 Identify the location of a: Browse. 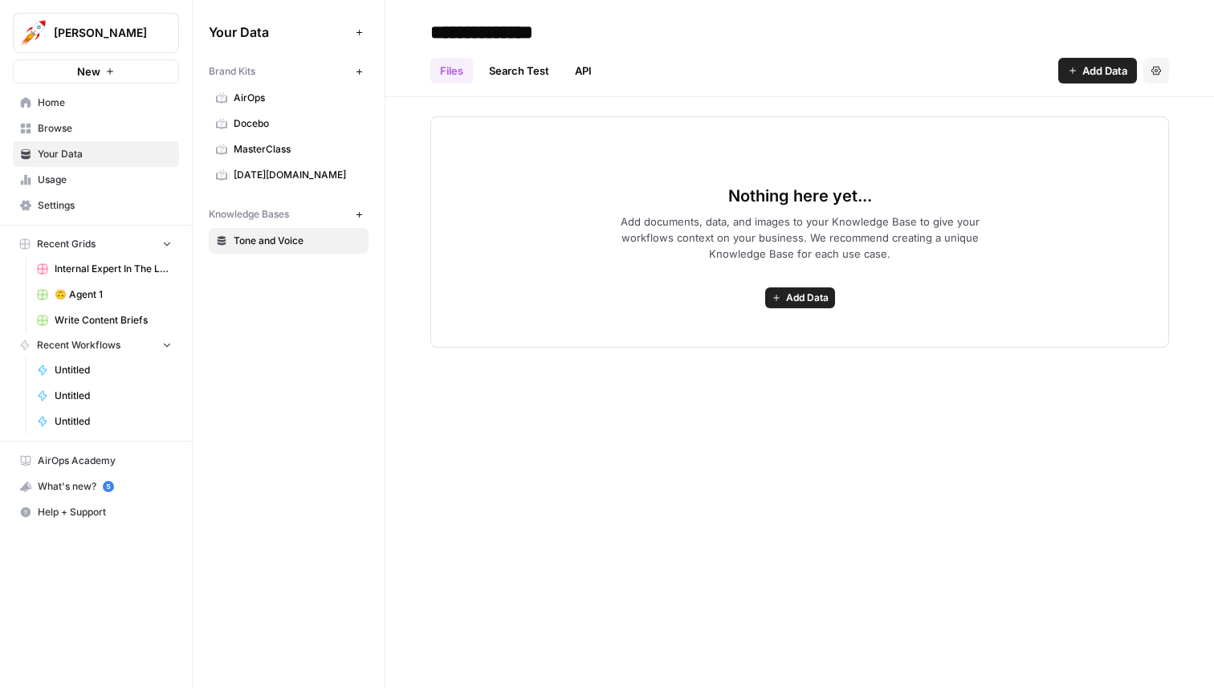
(96, 128).